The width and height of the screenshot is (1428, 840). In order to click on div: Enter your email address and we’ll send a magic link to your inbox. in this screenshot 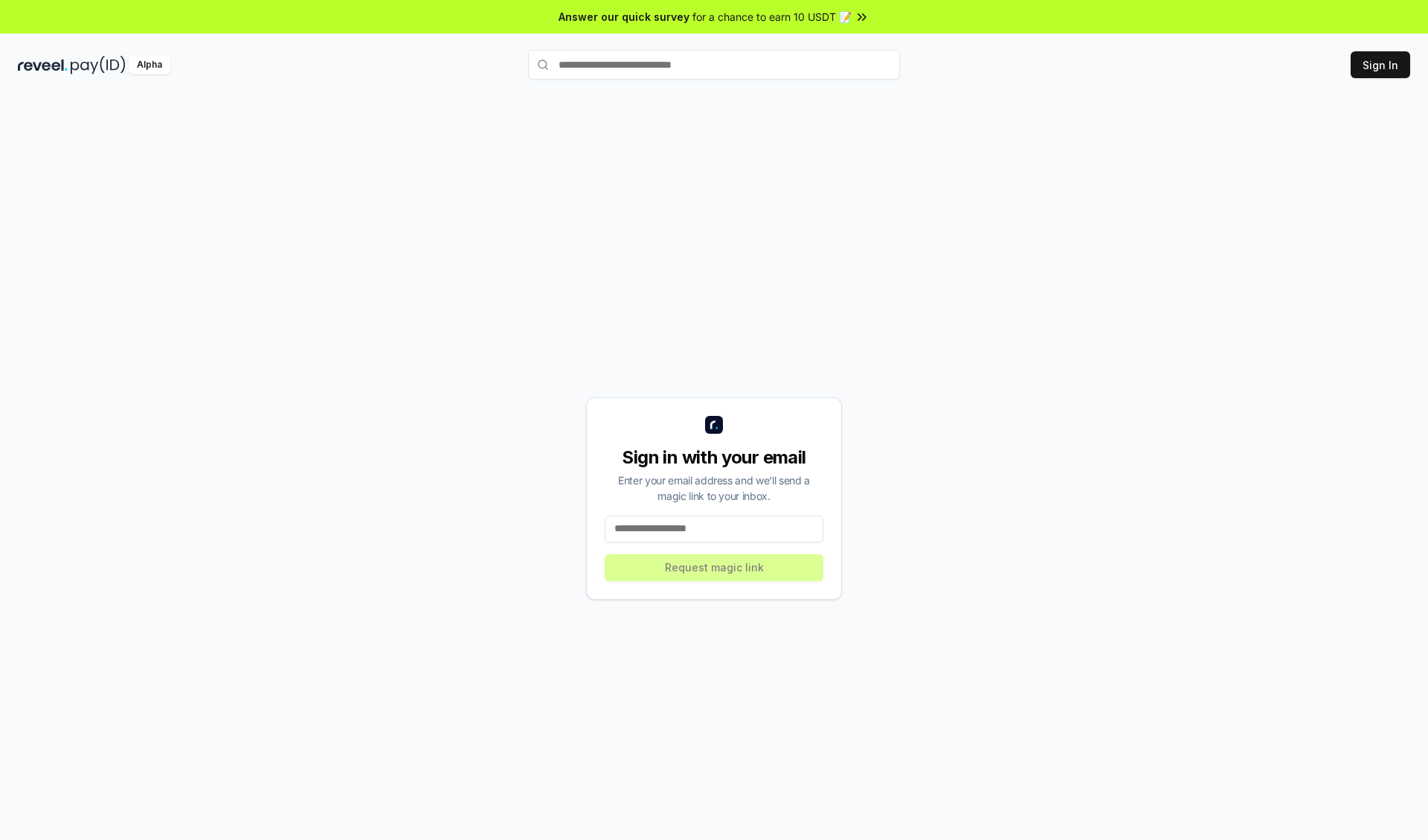, I will do `click(714, 488)`.